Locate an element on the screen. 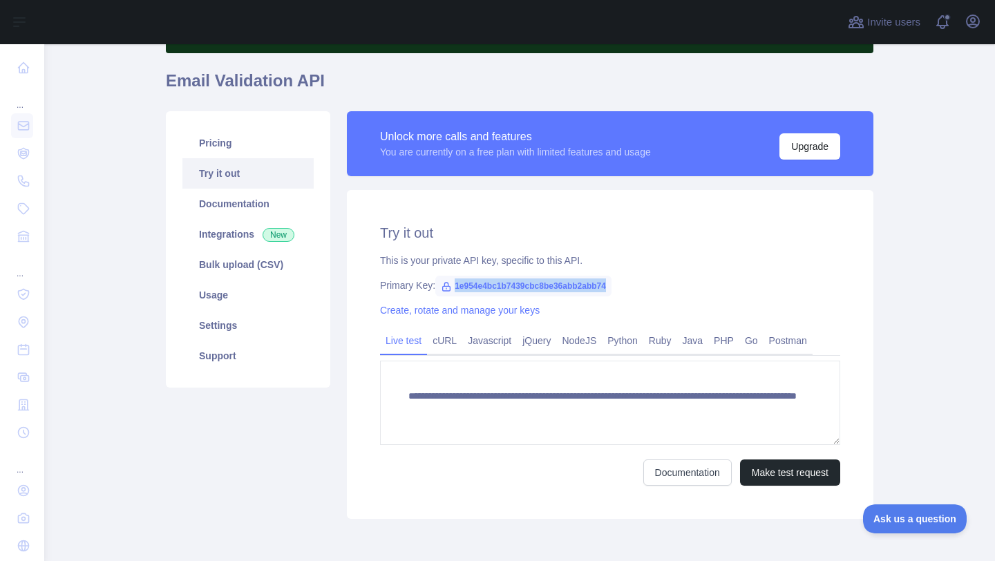  a: Python is located at coordinates (623, 341).